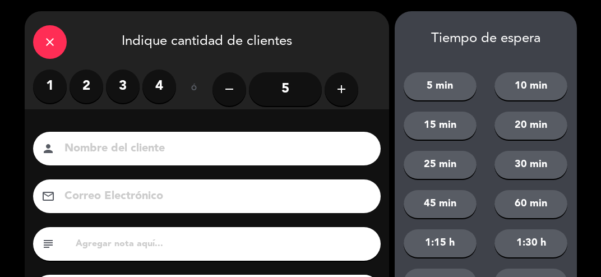 This screenshot has width=601, height=277. Describe the element at coordinates (531, 243) in the screenshot. I see `button: 1:30 h` at that location.